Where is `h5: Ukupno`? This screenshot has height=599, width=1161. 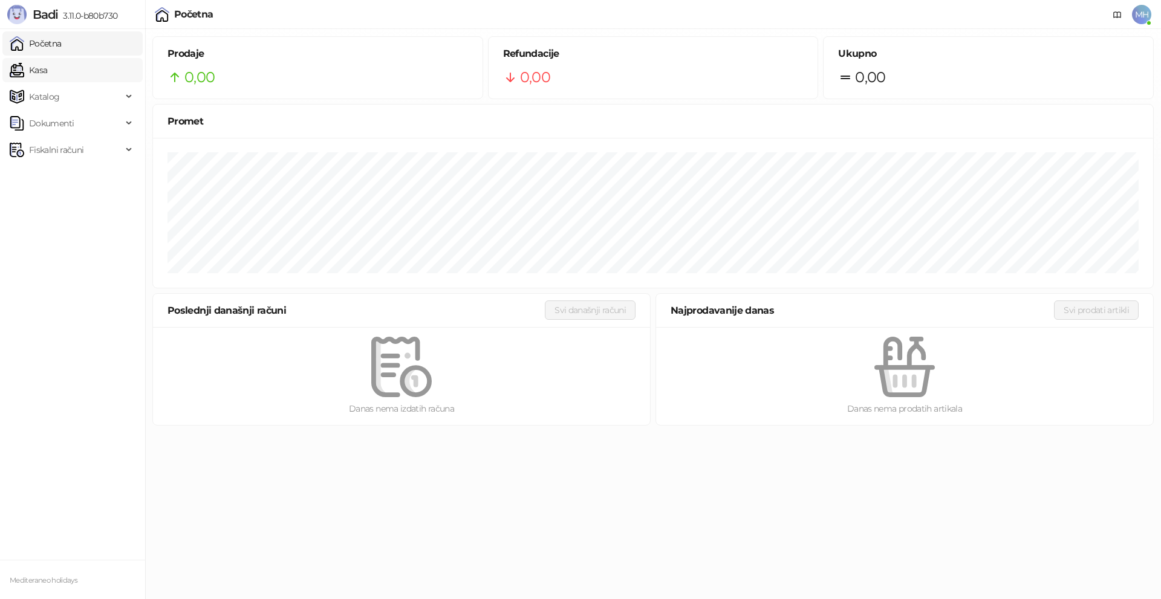
h5: Ukupno is located at coordinates (988, 54).